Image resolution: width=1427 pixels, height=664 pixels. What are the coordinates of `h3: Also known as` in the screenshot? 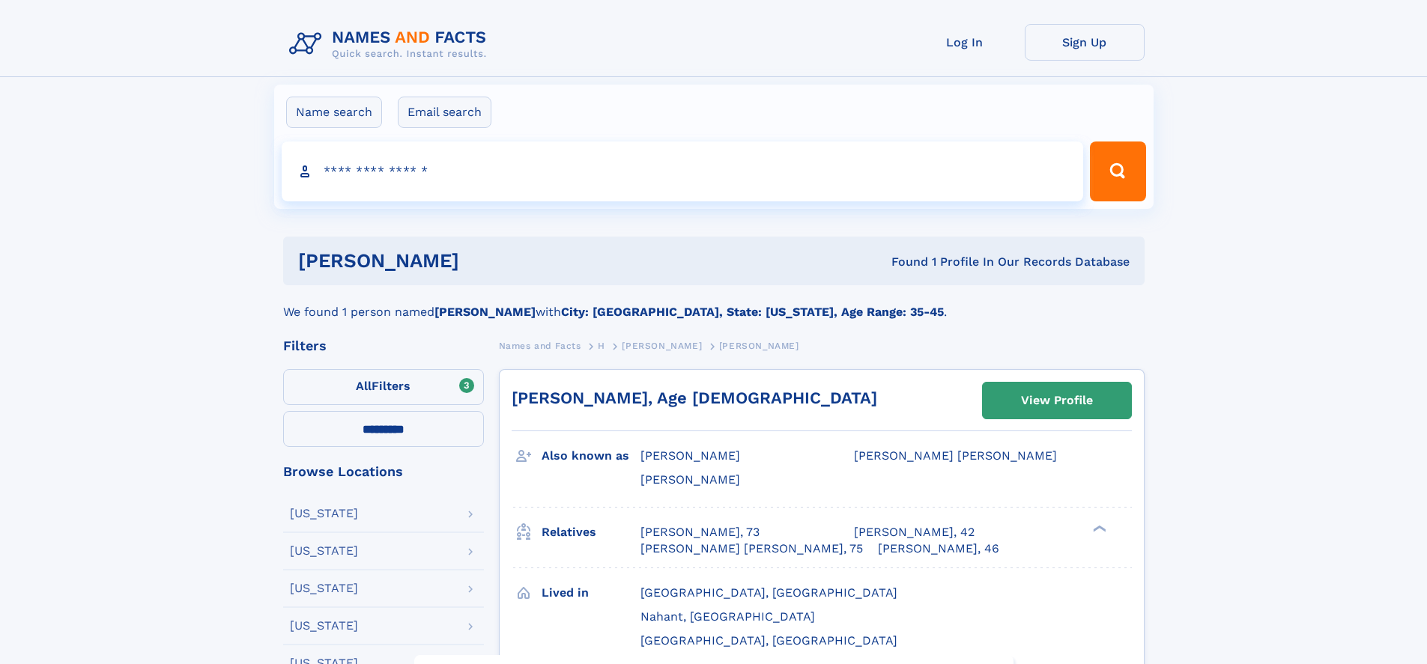 It's located at (591, 456).